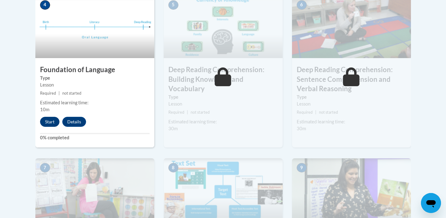 The height and width of the screenshot is (218, 446). I want to click on span: 7, so click(45, 168).